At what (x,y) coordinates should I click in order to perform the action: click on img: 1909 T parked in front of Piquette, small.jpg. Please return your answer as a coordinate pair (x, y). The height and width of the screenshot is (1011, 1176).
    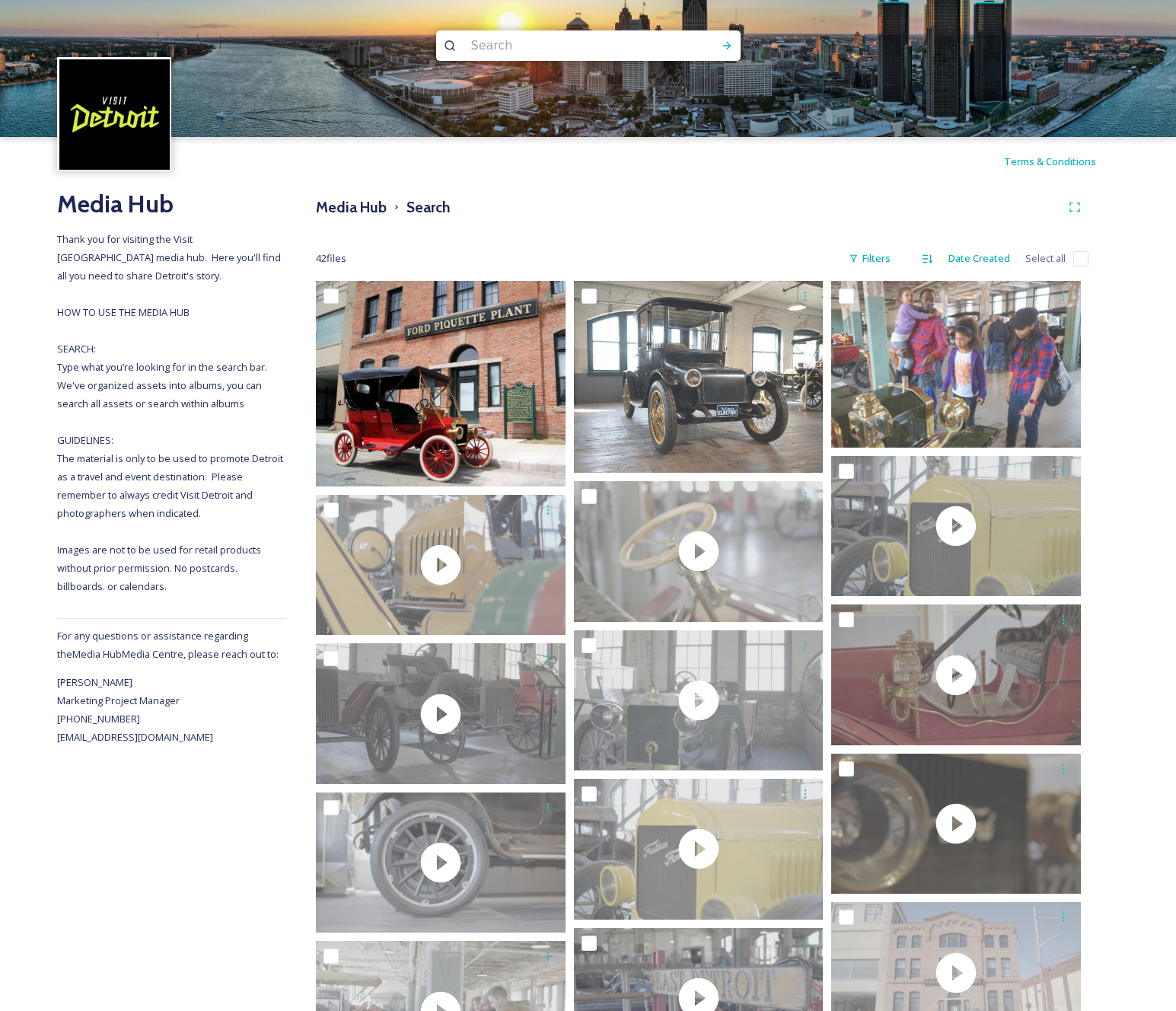
    Looking at the image, I should click on (441, 383).